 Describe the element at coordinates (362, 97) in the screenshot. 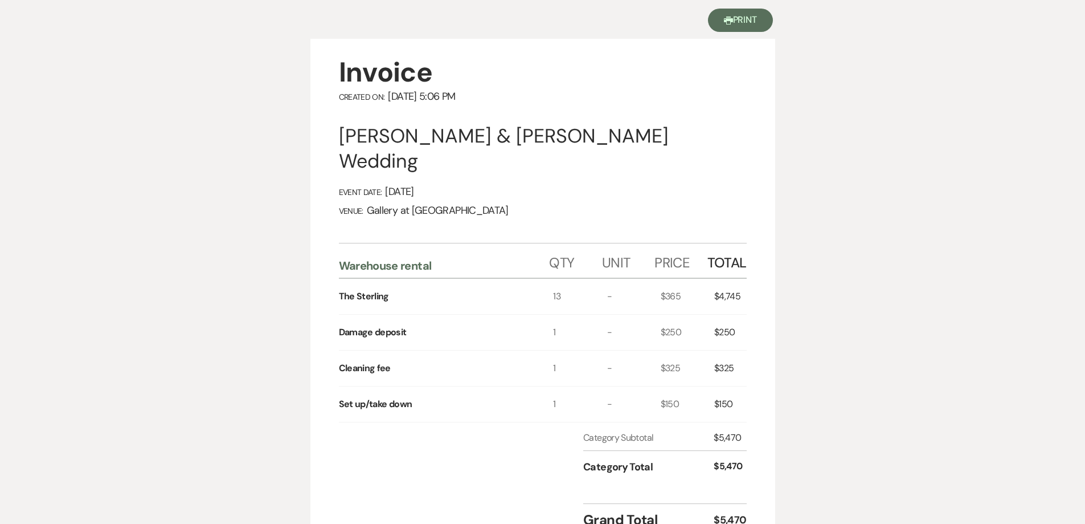

I see `span: Created On:` at that location.